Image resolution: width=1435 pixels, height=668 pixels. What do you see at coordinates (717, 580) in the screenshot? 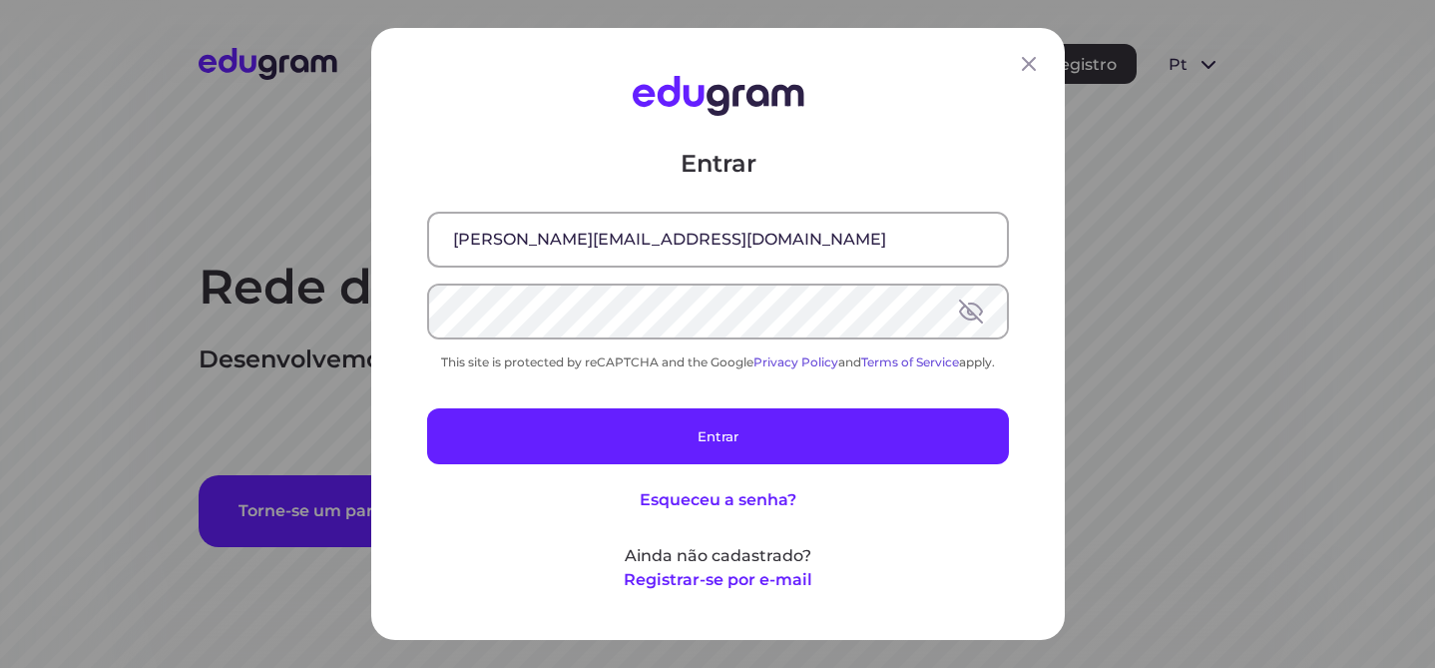
I see `button: Registrar-se por e-mail` at bounding box center [717, 580].